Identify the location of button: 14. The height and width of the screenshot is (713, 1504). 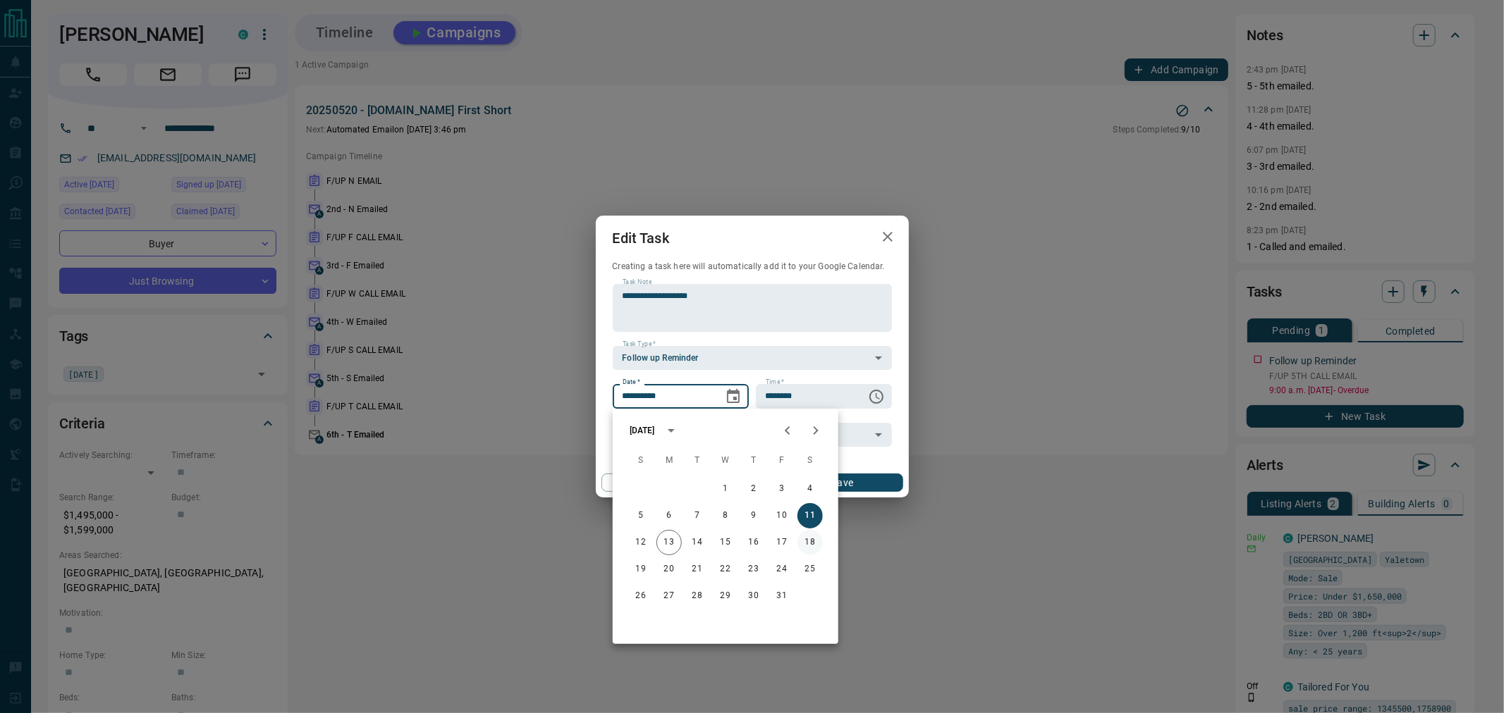
(697, 543).